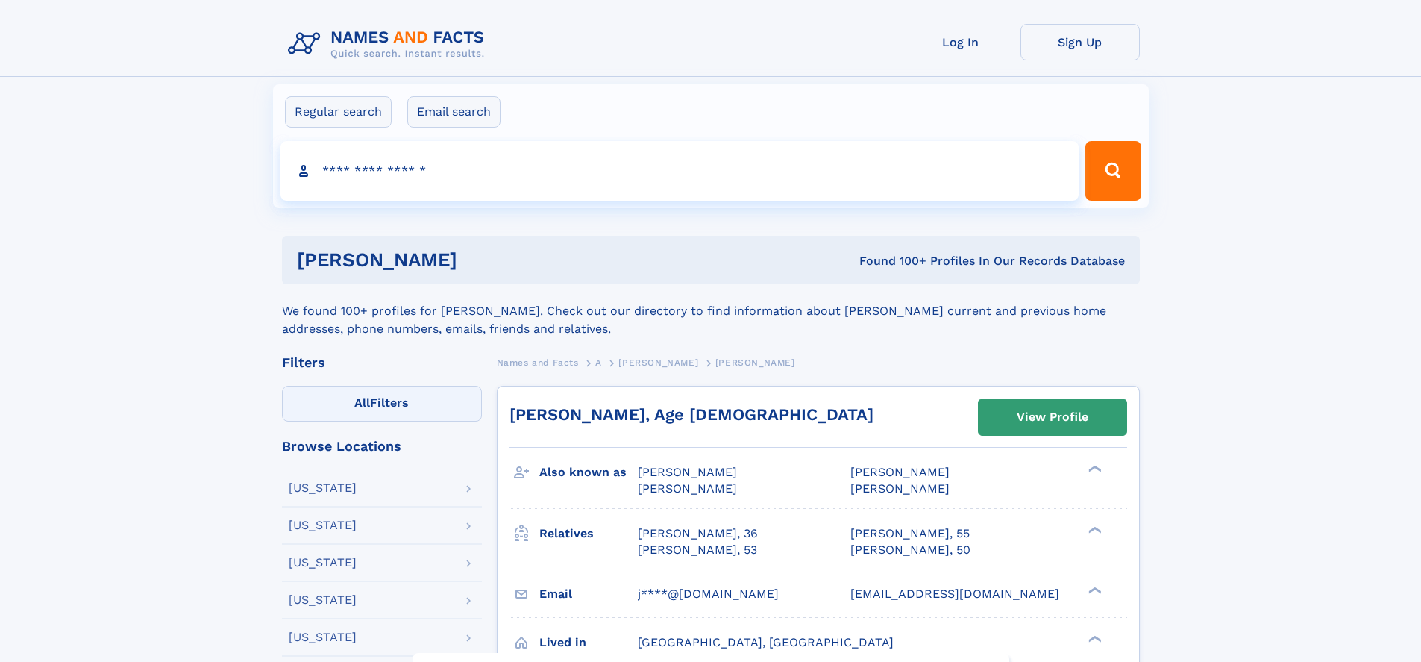  I want to click on div: Filters, so click(382, 363).